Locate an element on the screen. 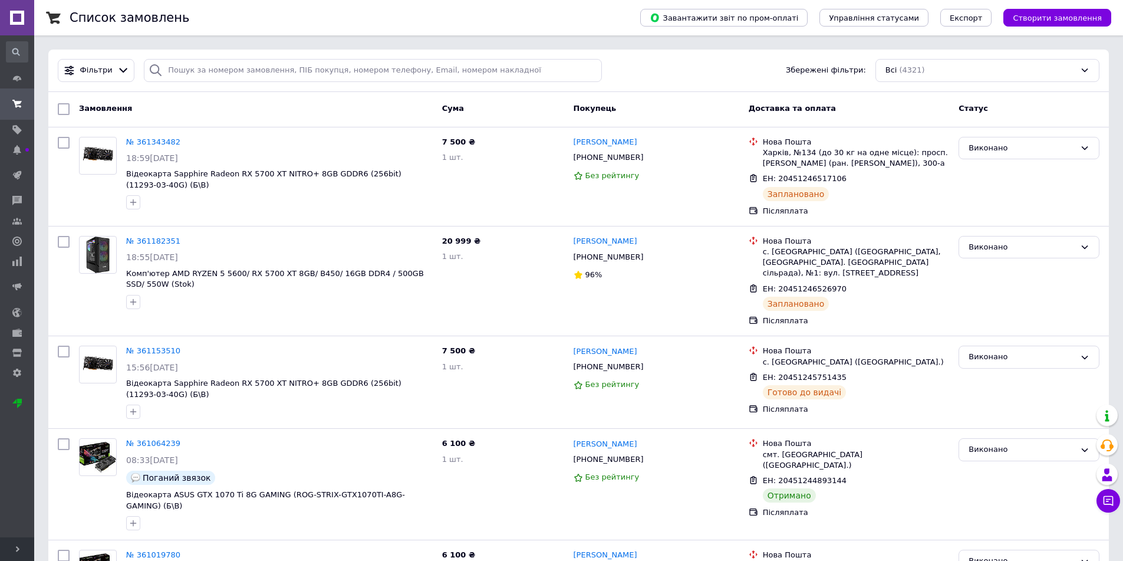 The image size is (1123, 561). span: Фільтри is located at coordinates (96, 70).